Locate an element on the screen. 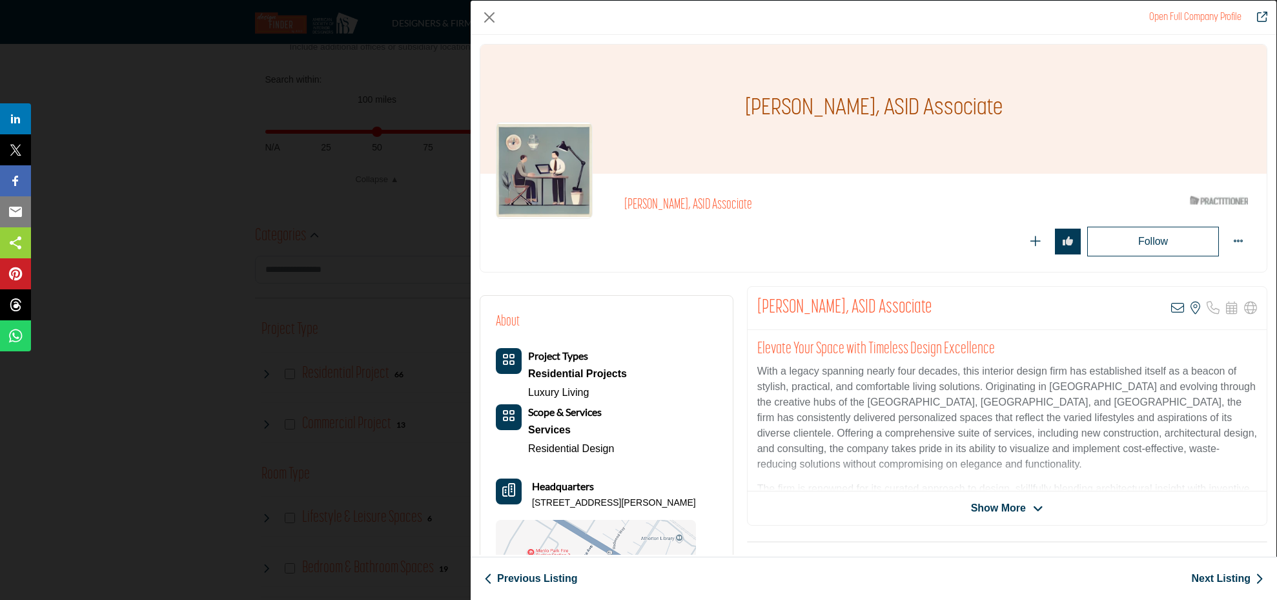 The image size is (1277, 600). button: Redirect to login is located at coordinates (1153, 241).